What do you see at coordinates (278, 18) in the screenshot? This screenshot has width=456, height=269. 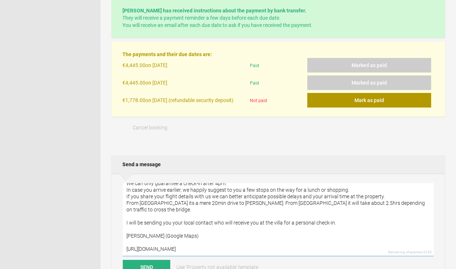 I see `p: They will receive a payment reminder a few days before each due date. You will receive an email a...` at bounding box center [278, 18].